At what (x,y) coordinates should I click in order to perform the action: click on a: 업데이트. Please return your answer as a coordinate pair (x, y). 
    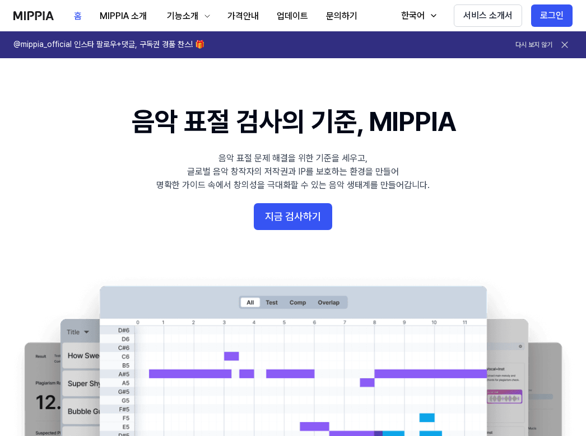
    Looking at the image, I should click on (292, 16).